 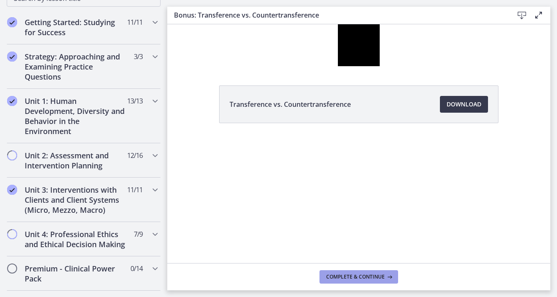 What do you see at coordinates (135, 155) in the screenshot?
I see `span: 12 / 16` at bounding box center [135, 155].